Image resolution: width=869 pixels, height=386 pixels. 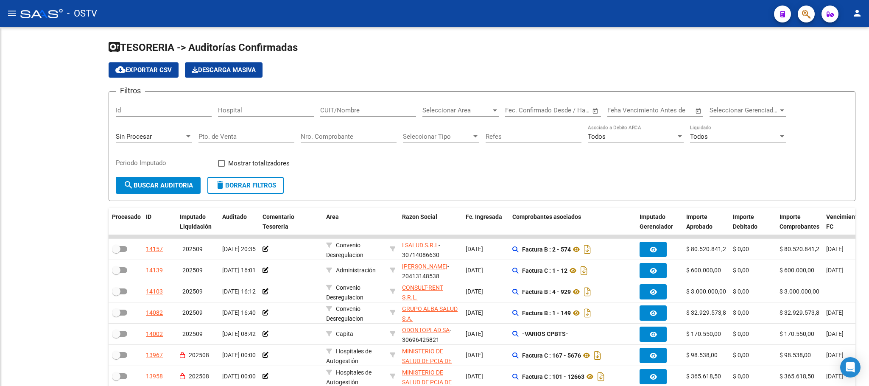 I want to click on div: - 30718039734, so click(x=431, y=313).